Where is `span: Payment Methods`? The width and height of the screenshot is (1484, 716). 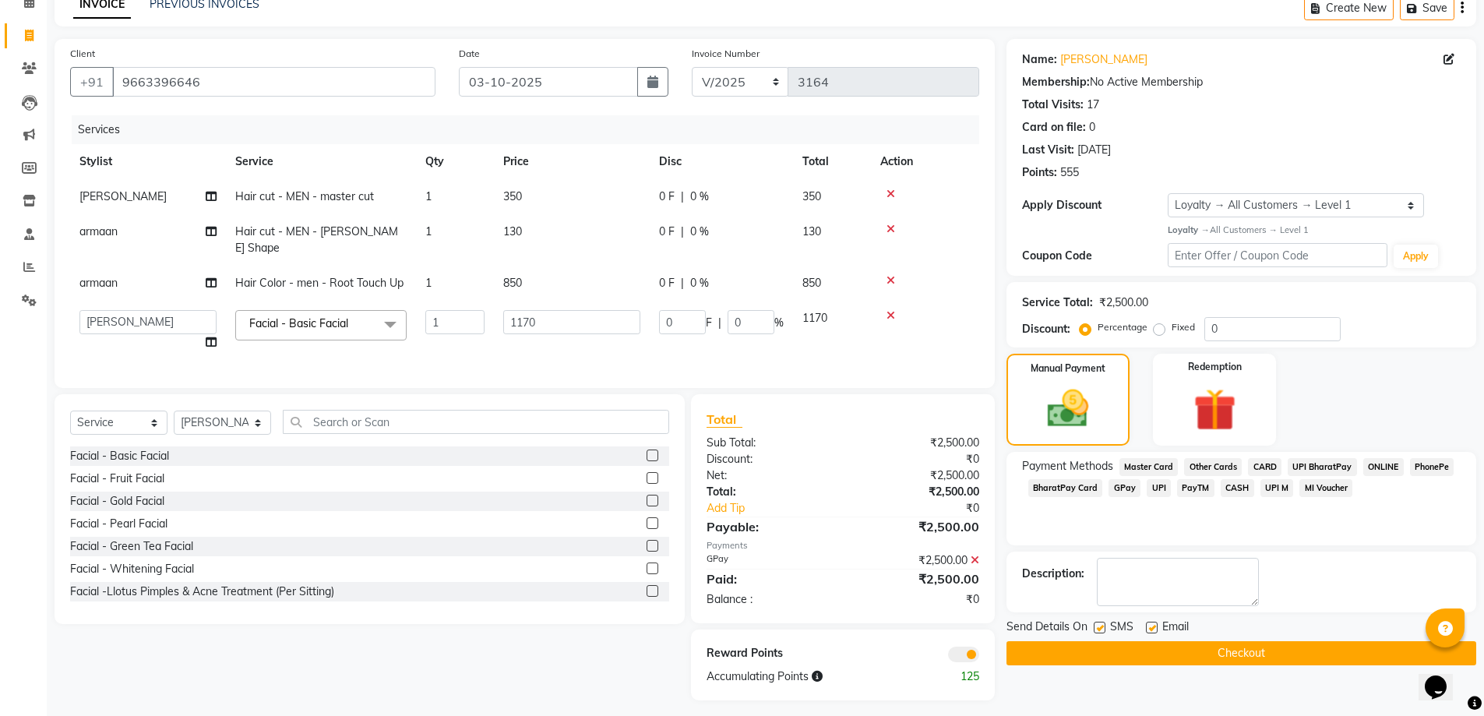 span: Payment Methods is located at coordinates (1067, 466).